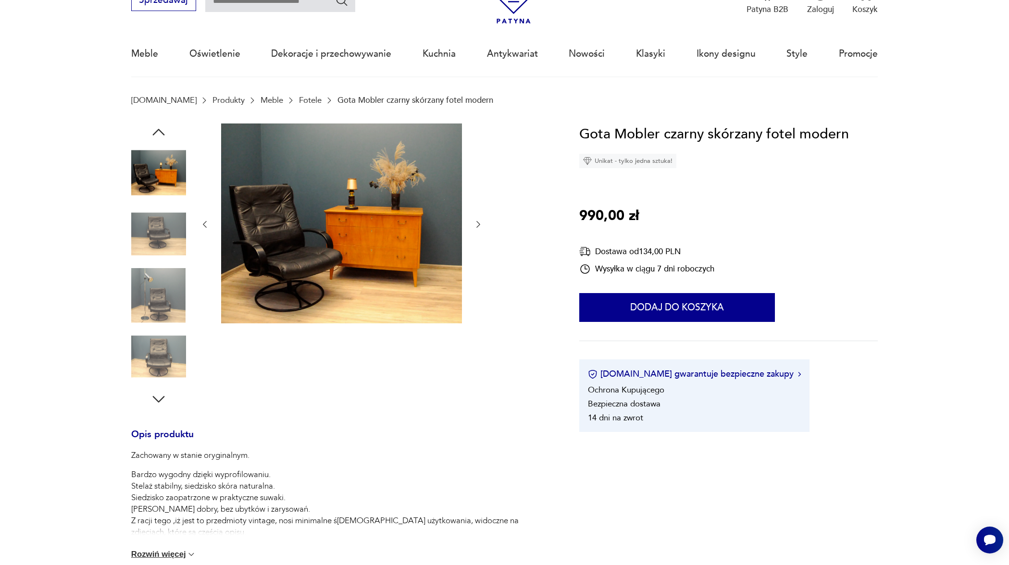  Describe the element at coordinates (191, 555) in the screenshot. I see `img: chevron down` at that location.